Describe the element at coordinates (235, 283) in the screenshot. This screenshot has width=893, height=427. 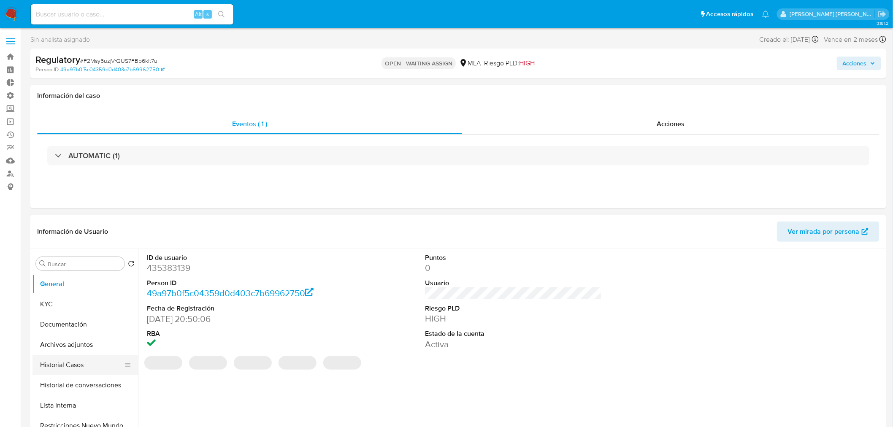
I see `dt: Person ID` at that location.